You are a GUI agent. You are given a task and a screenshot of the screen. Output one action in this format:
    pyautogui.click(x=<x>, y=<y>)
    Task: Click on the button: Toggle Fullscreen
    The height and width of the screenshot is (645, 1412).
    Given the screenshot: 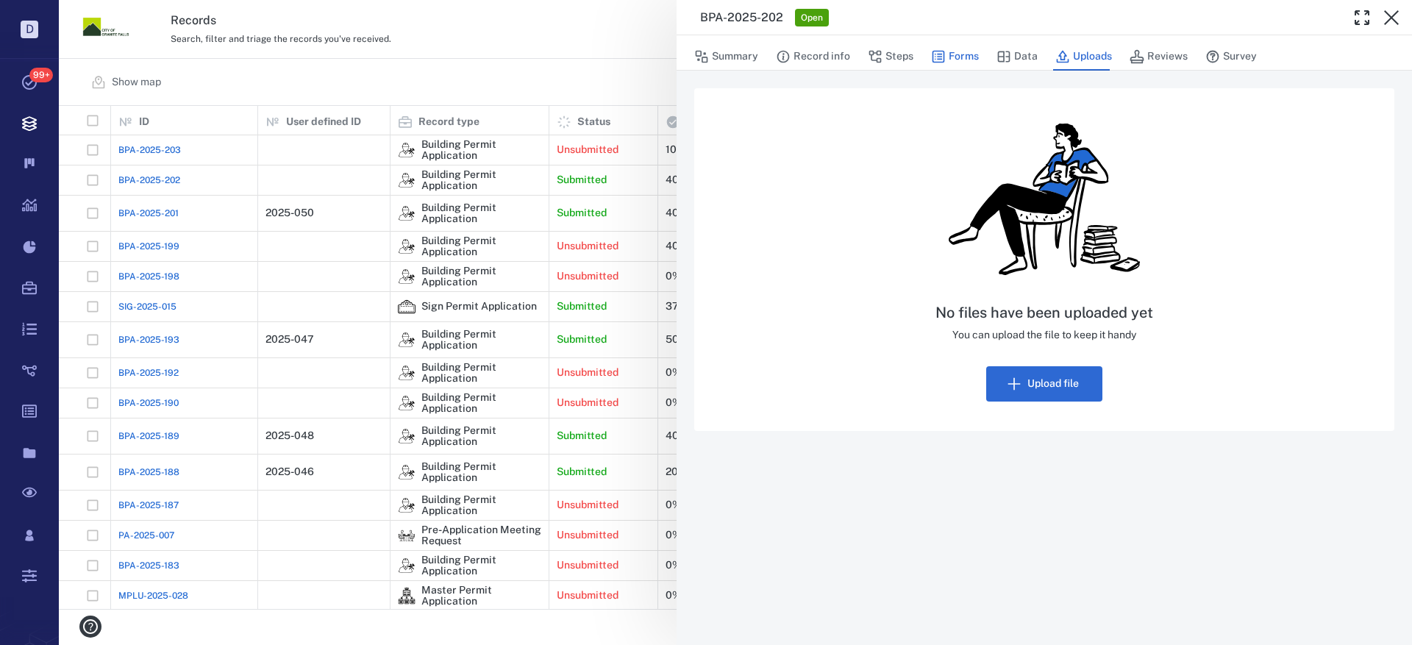 What is the action you would take?
    pyautogui.click(x=1362, y=18)
    